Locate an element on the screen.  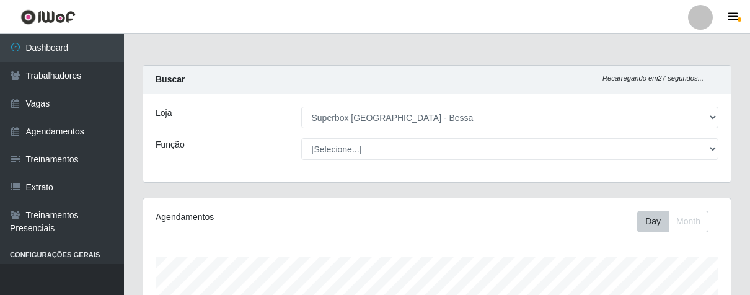
label: Função is located at coordinates (170, 144).